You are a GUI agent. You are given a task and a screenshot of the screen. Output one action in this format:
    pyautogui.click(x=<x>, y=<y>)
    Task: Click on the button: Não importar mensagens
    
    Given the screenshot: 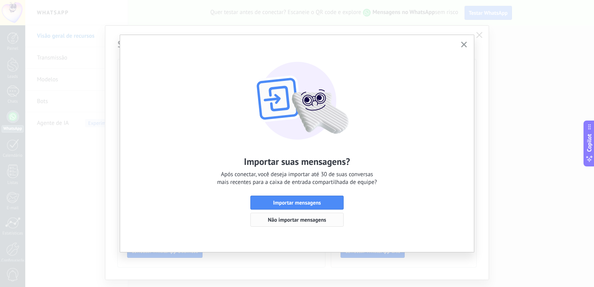 What is the action you would take?
    pyautogui.click(x=297, y=220)
    